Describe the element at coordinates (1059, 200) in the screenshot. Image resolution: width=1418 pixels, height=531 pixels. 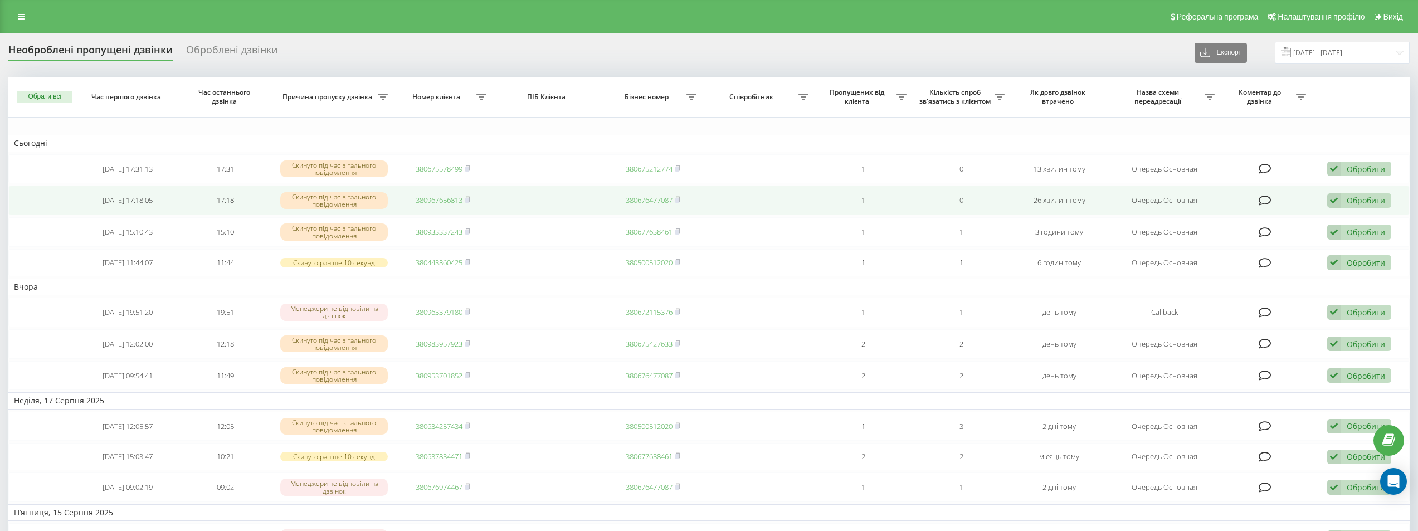
I see `td: 26 хвилин тому` at that location.